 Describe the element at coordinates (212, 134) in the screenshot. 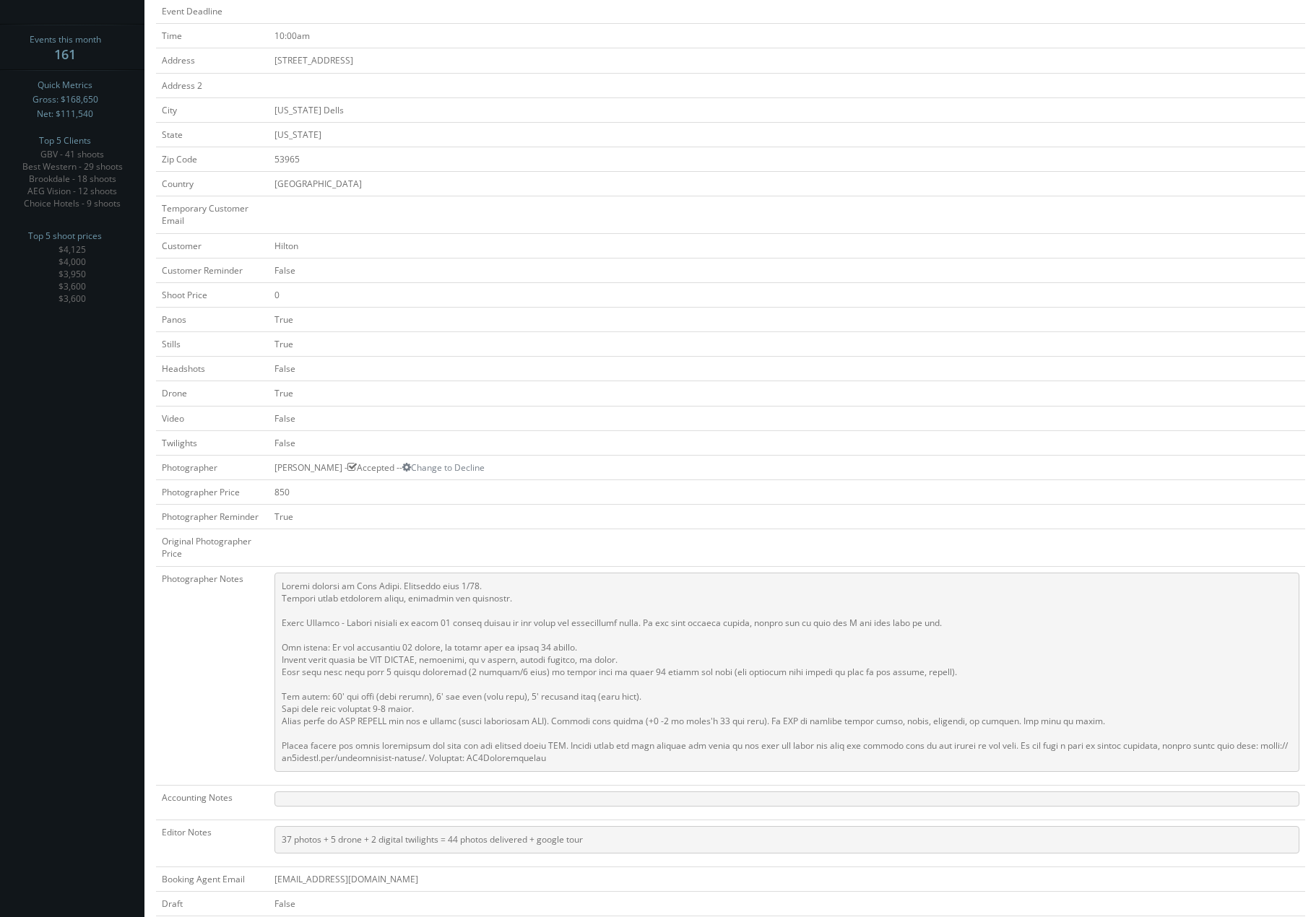

I see `td: State` at that location.